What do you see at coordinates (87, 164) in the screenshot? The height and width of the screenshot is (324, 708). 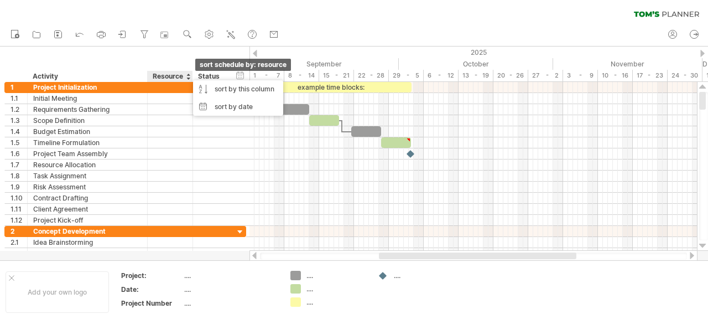 I see `div: Resource Allocation` at bounding box center [87, 164].